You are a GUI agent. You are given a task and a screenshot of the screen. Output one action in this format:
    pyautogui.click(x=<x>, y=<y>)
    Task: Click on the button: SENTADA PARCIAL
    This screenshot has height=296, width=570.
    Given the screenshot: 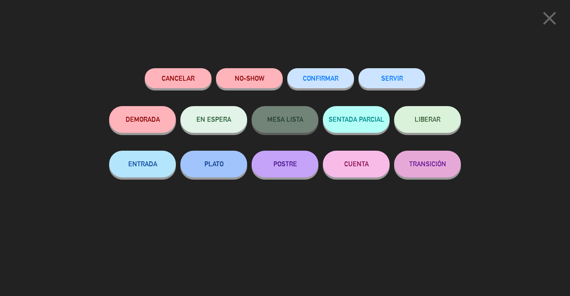 What is the action you would take?
    pyautogui.click(x=356, y=119)
    